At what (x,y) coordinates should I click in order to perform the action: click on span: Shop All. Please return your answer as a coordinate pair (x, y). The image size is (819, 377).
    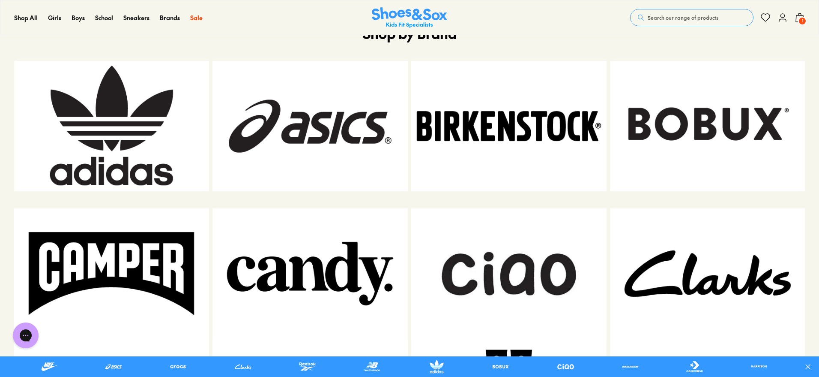
    Looking at the image, I should click on (26, 18).